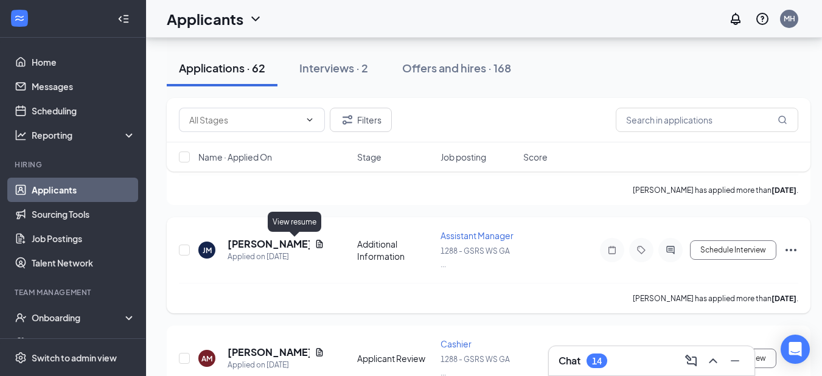 The image size is (822, 376). I want to click on div: JM, so click(207, 250).